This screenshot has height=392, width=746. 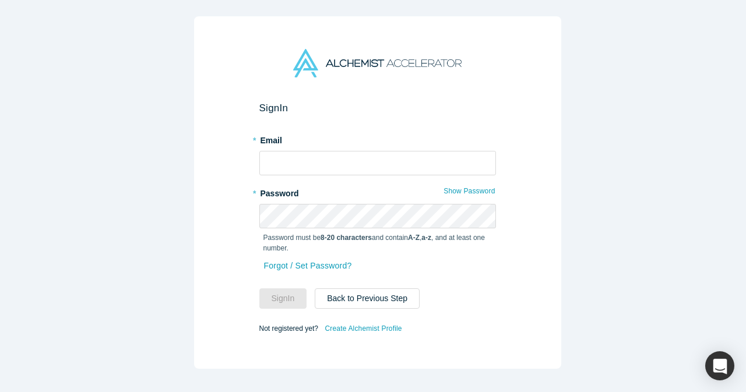 I want to click on a: Forgot / Set Password?, so click(x=308, y=266).